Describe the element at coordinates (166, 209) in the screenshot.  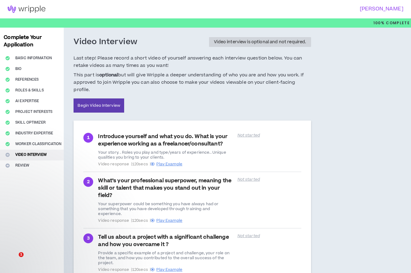
I see `div: Your superpower could be something you have always had or something that you have developed throu...` at that location.